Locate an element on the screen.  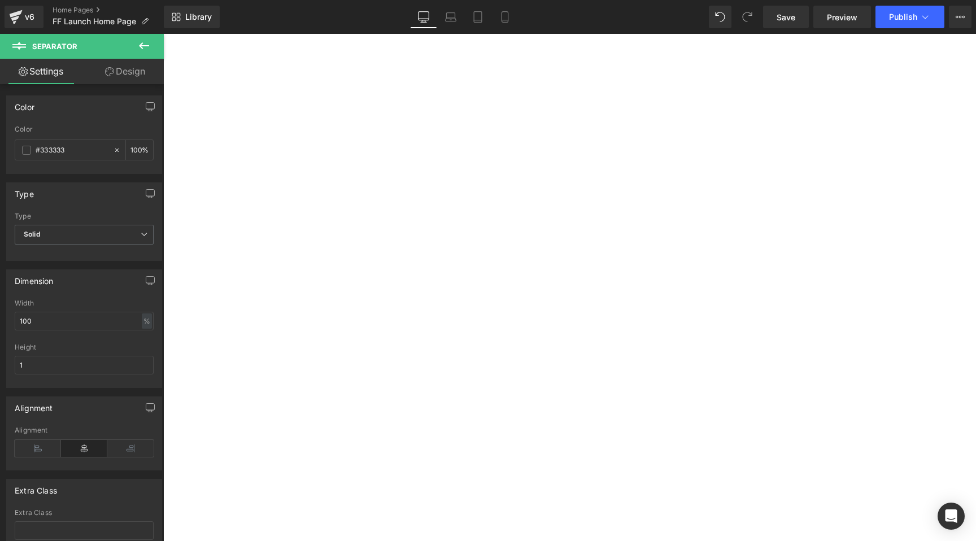
b: Solid is located at coordinates (32, 234).